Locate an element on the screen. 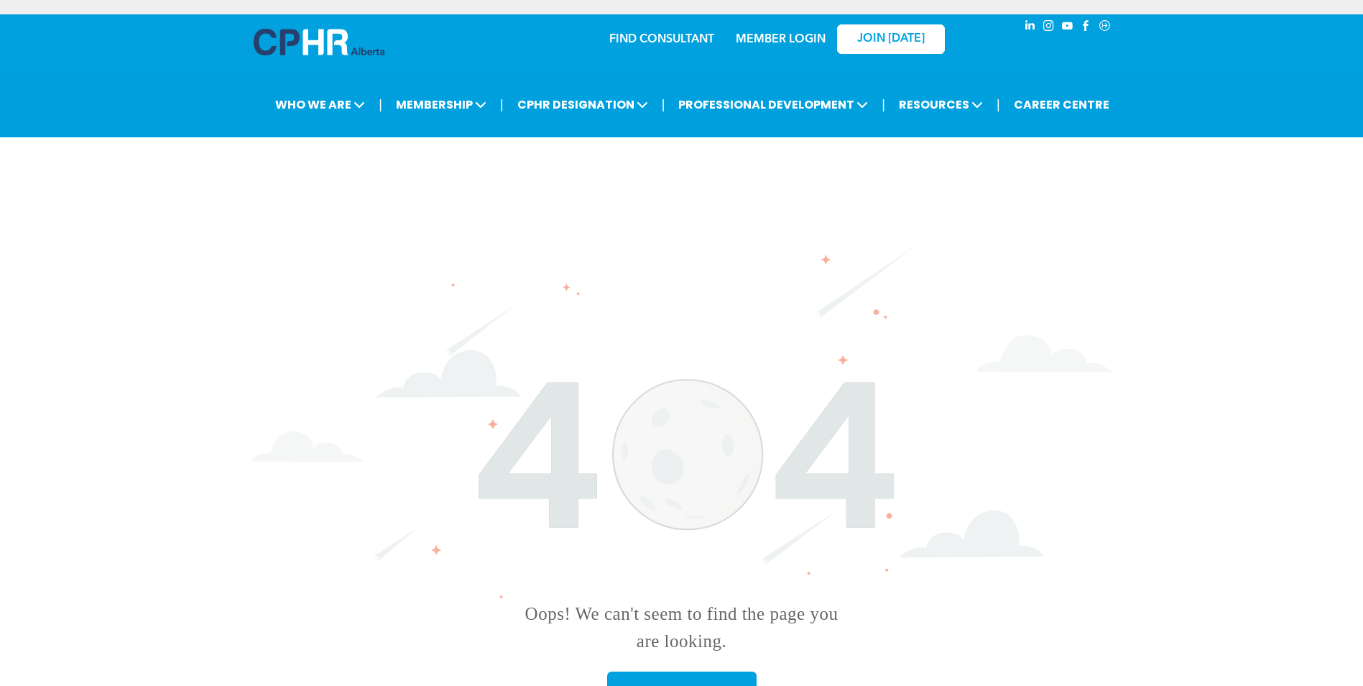 This screenshot has width=1363, height=686. a: Social network is located at coordinates (1105, 27).